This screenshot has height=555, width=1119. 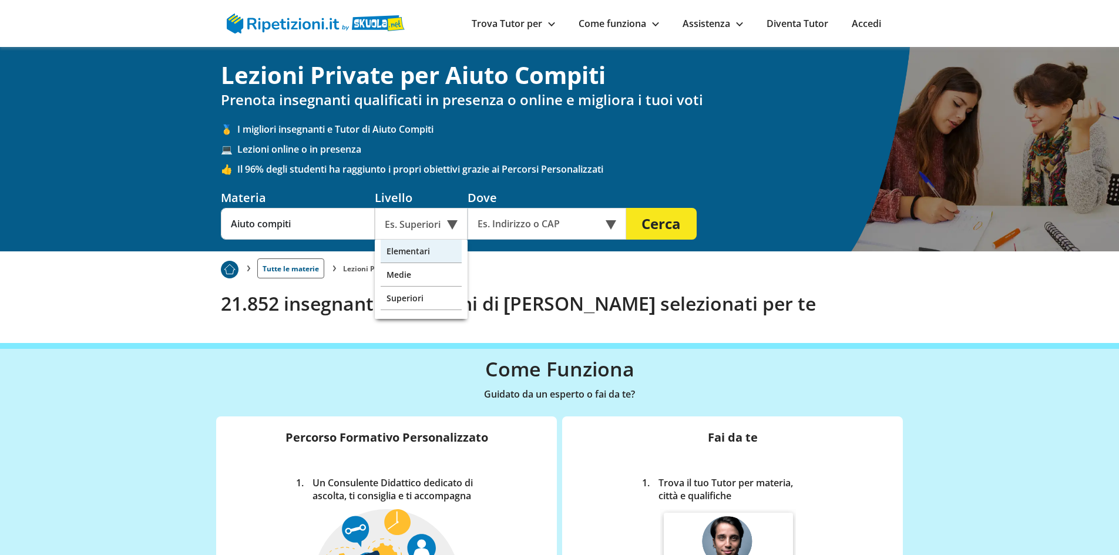 What do you see at coordinates (230, 270) in the screenshot?
I see `img: Piu prenotato` at bounding box center [230, 270].